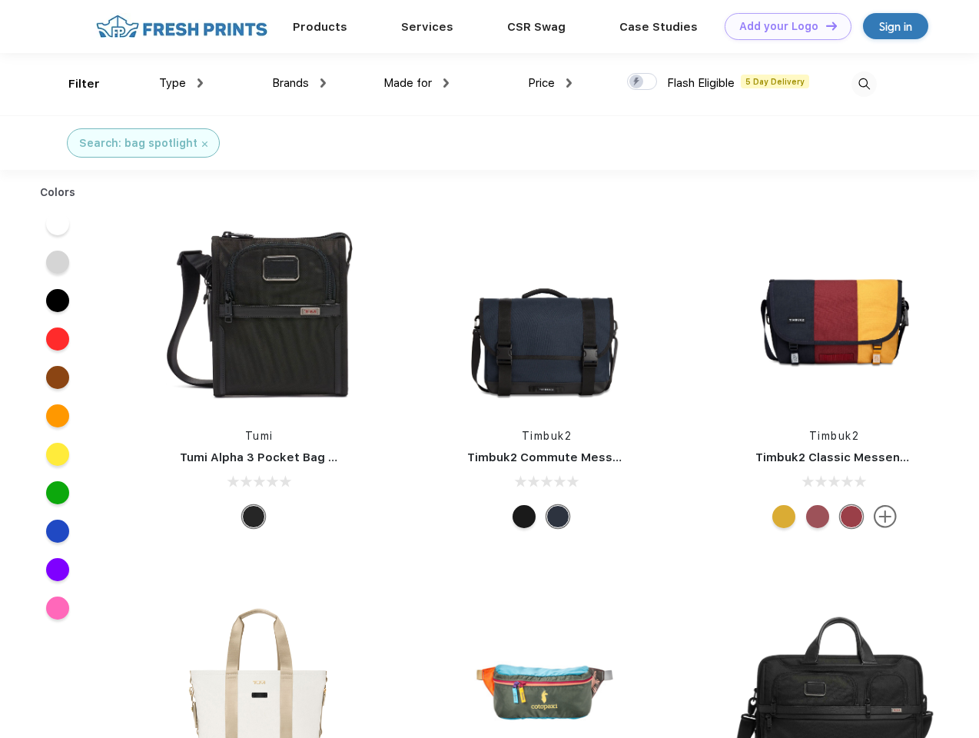 The image size is (979, 738). Describe the element at coordinates (784, 516) in the screenshot. I see `div: Eco Amber` at that location.